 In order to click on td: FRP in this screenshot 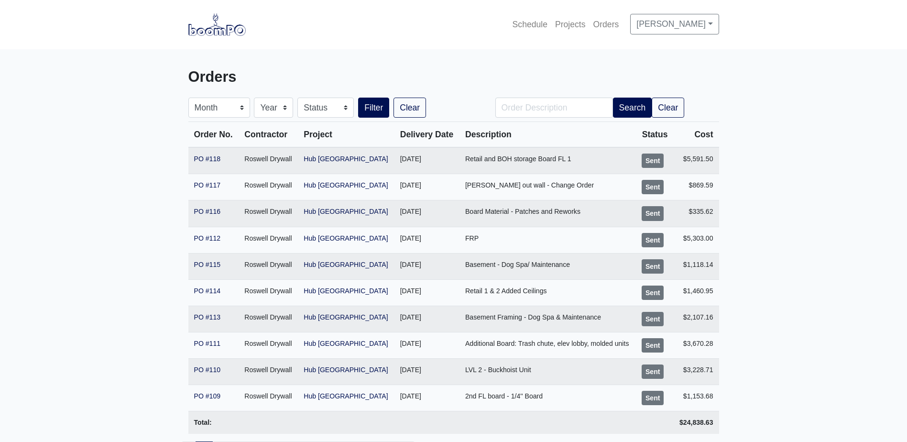, I will do `click(548, 240)`.